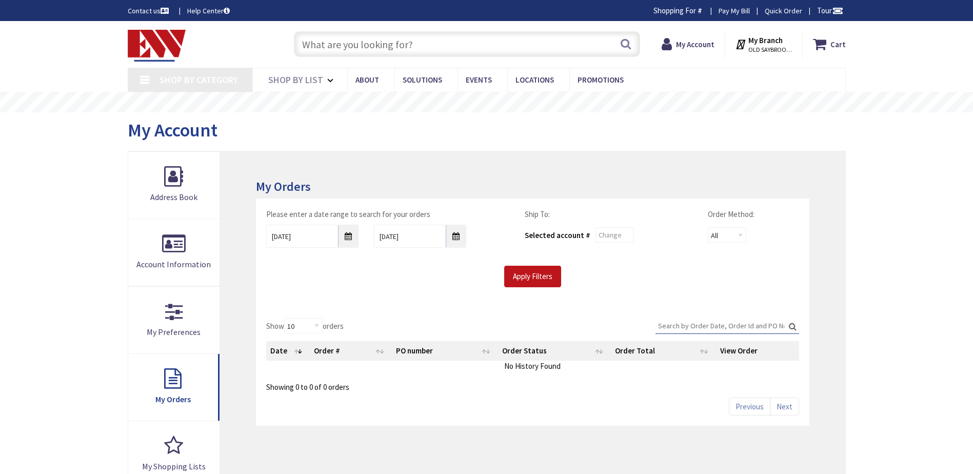 Image resolution: width=973 pixels, height=474 pixels. I want to click on label: Please enter a date range to search for your orders, so click(348, 214).